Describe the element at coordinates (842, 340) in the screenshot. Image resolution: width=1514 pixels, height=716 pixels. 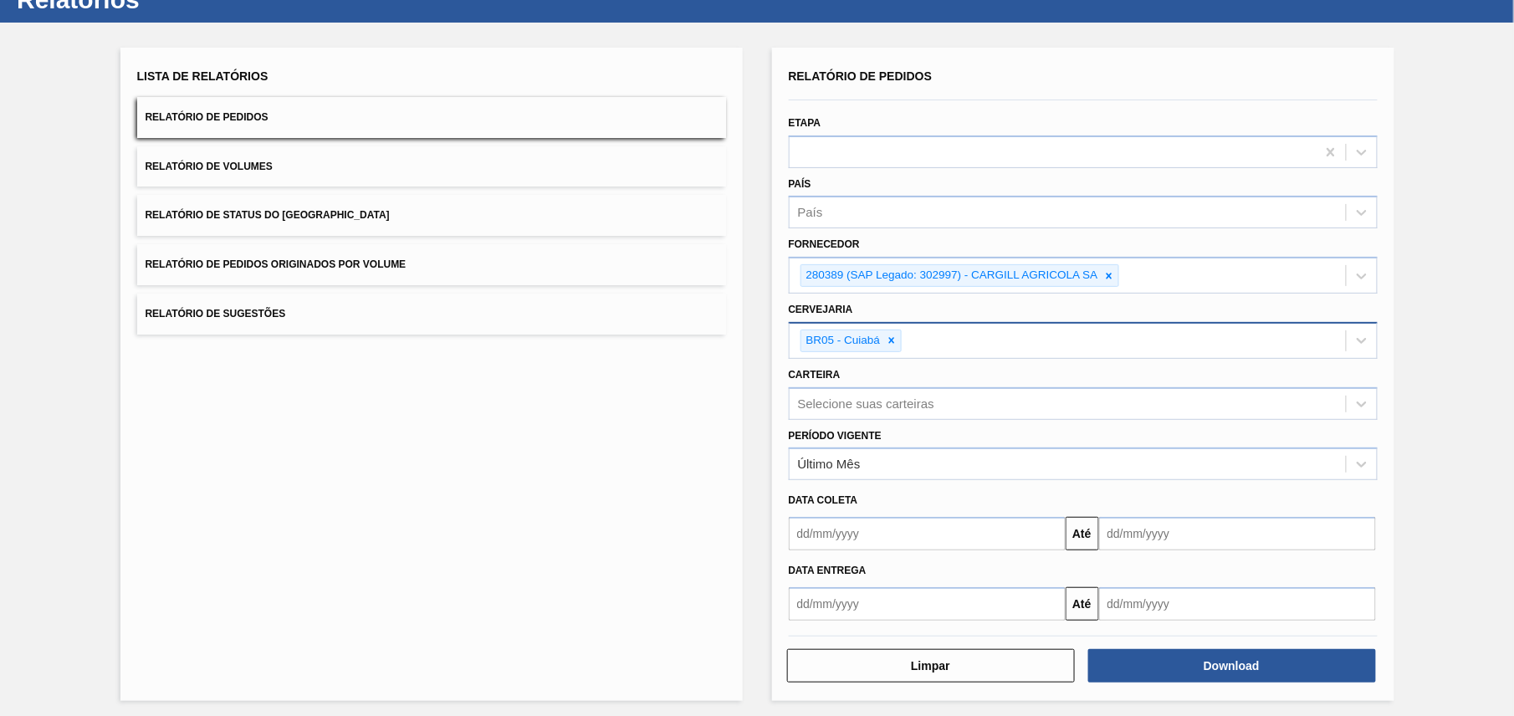
I see `div: BR05 - Cuiabá` at that location.